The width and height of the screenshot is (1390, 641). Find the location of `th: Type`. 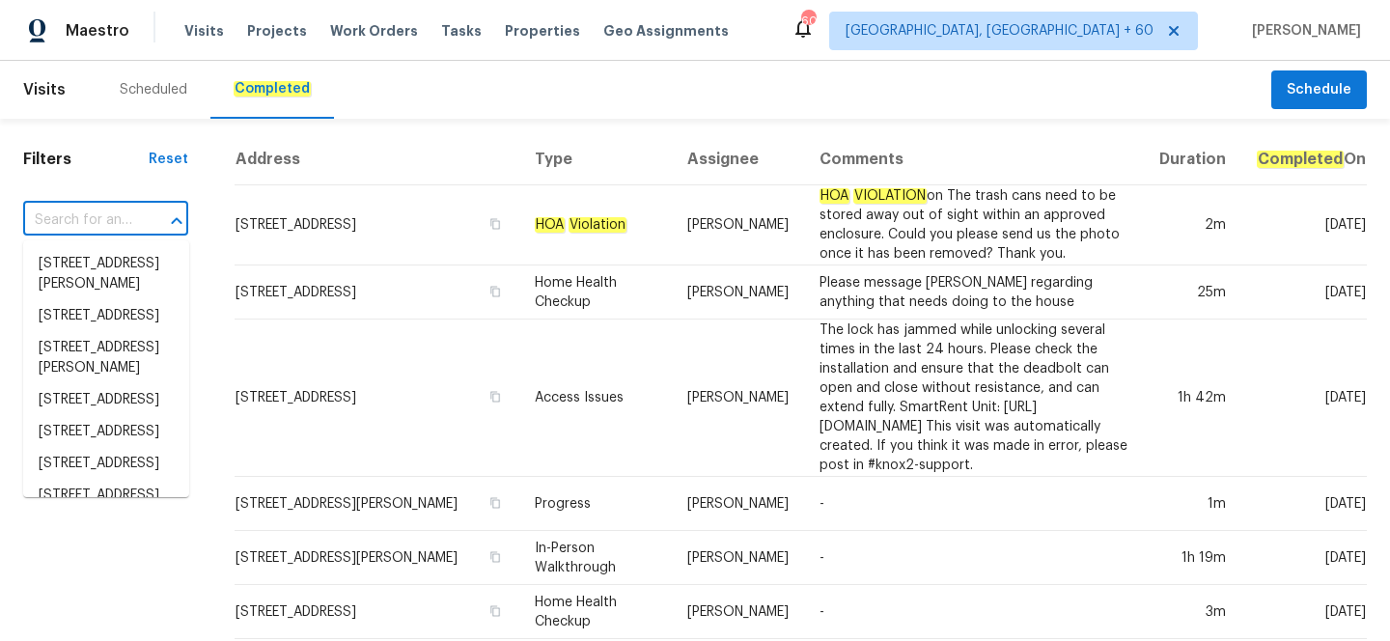

th: Type is located at coordinates (596, 159).